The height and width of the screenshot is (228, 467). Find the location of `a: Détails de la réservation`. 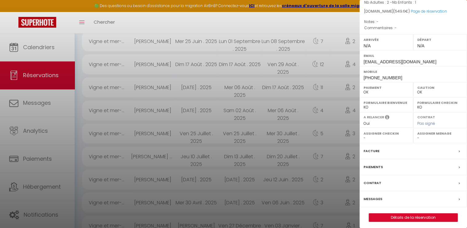

a: Détails de la réservation is located at coordinates (413, 217).